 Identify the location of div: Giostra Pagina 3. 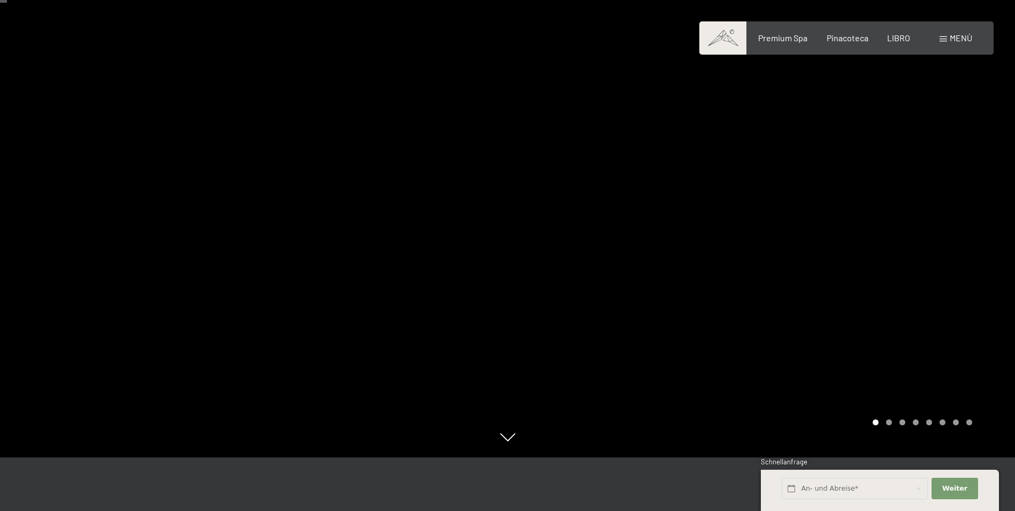
(902, 422).